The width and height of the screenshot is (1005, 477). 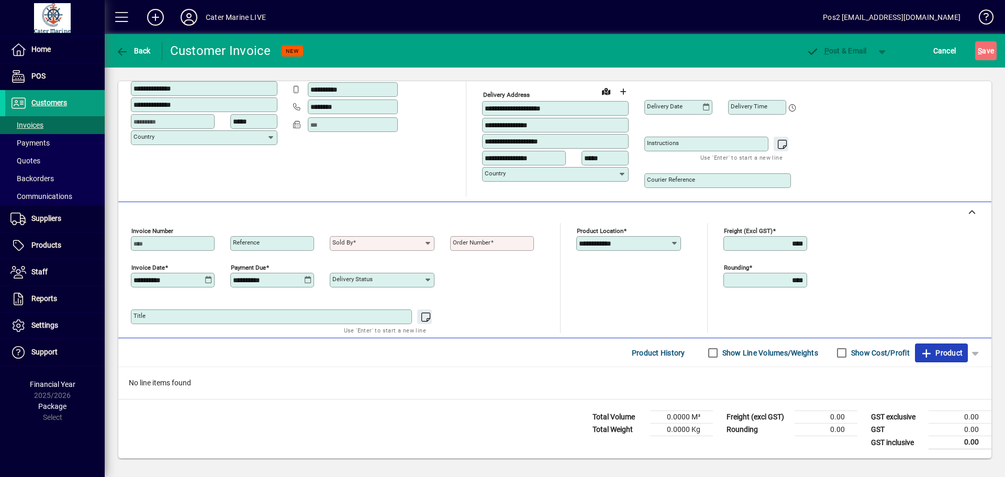 I want to click on td: GST inclusive, so click(x=897, y=442).